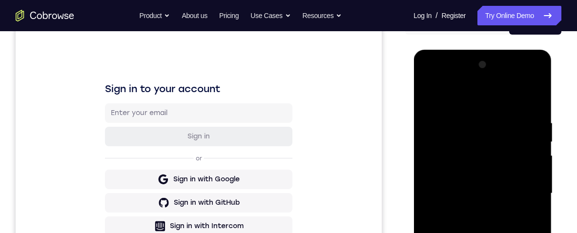  What do you see at coordinates (183, 143) in the screenshot?
I see `p: or` at bounding box center [183, 143].